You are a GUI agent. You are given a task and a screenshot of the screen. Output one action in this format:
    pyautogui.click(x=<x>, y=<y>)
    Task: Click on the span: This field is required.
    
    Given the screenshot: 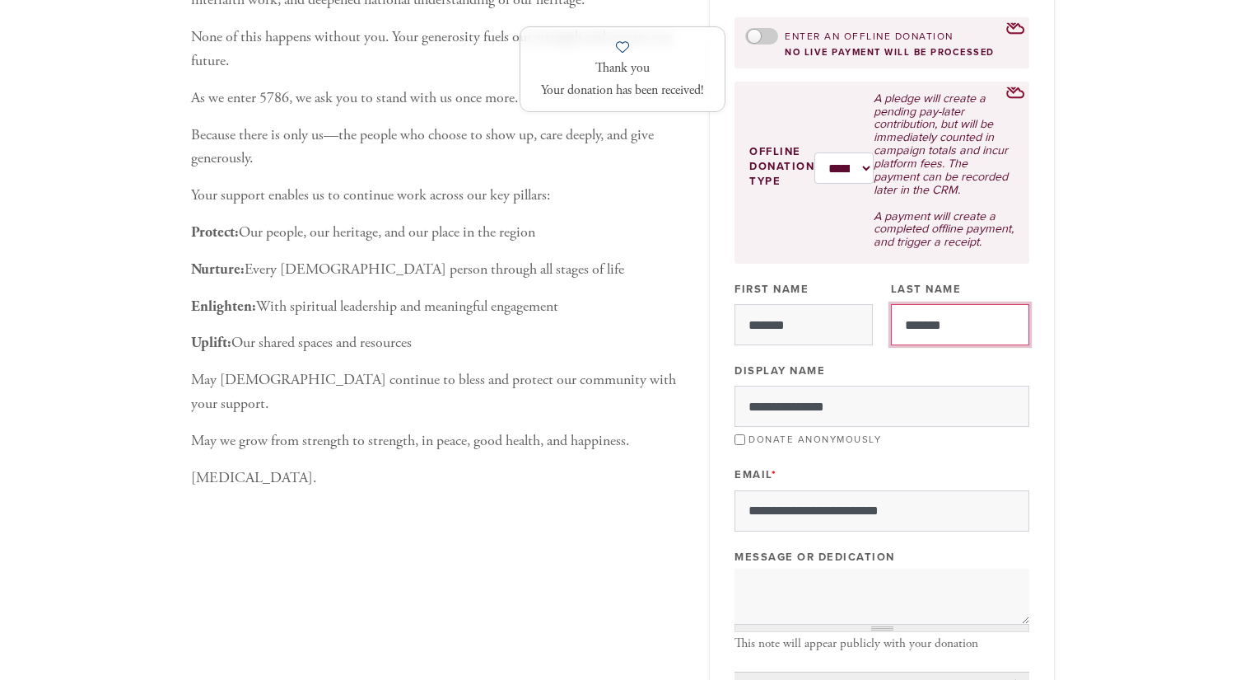 What is the action you would take?
    pyautogui.click(x=774, y=474)
    